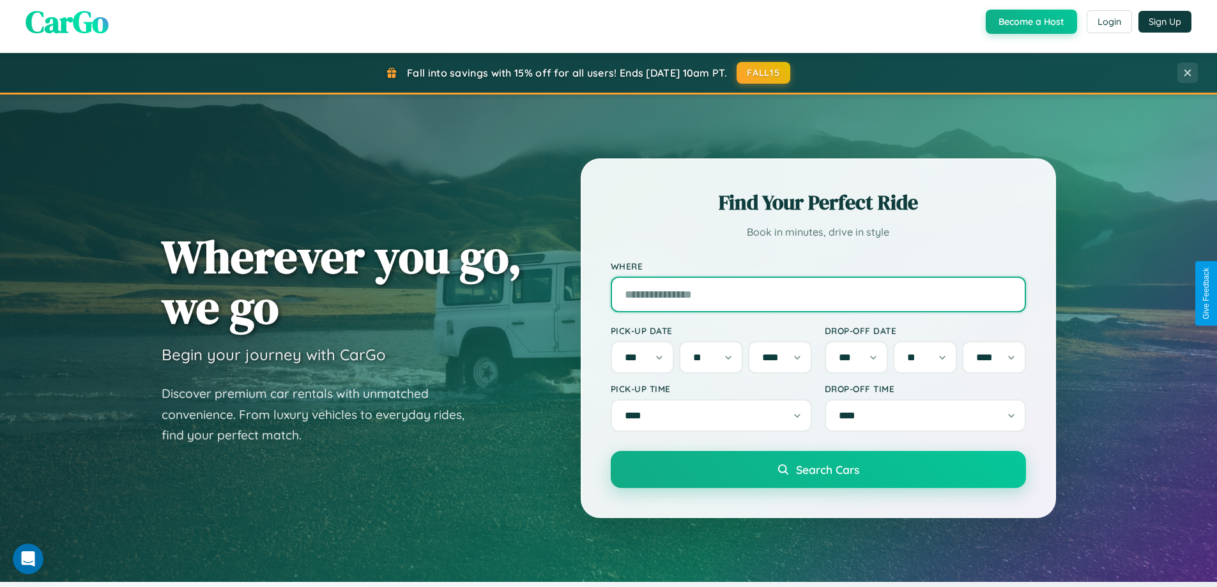  I want to click on h1: Wherever you go, we go, so click(342, 282).